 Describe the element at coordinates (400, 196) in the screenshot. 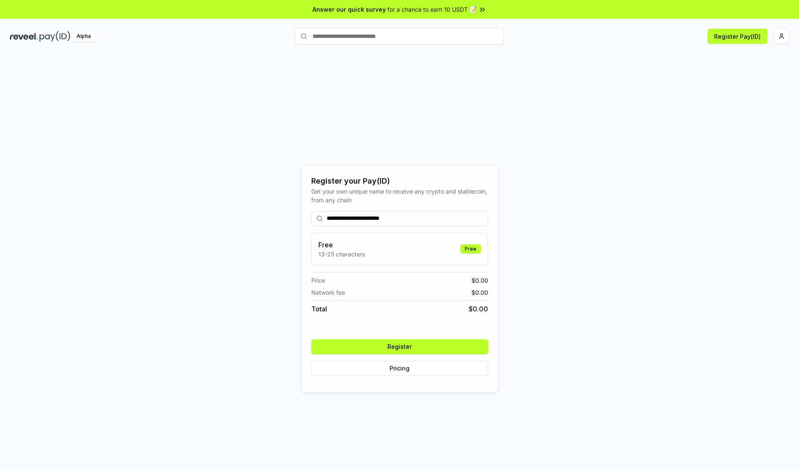

I see `div: Get your own unique name to receive any crypto and stablecoin, from any chain` at that location.